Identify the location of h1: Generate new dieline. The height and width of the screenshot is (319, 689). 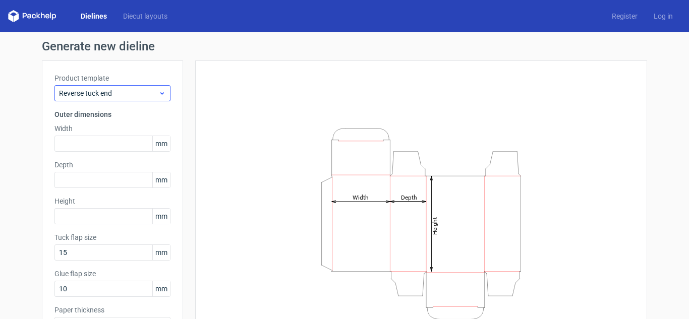
(345, 46).